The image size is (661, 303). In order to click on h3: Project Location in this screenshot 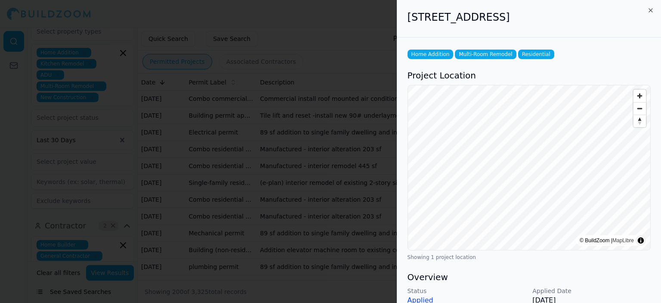, I will do `click(529, 75)`.